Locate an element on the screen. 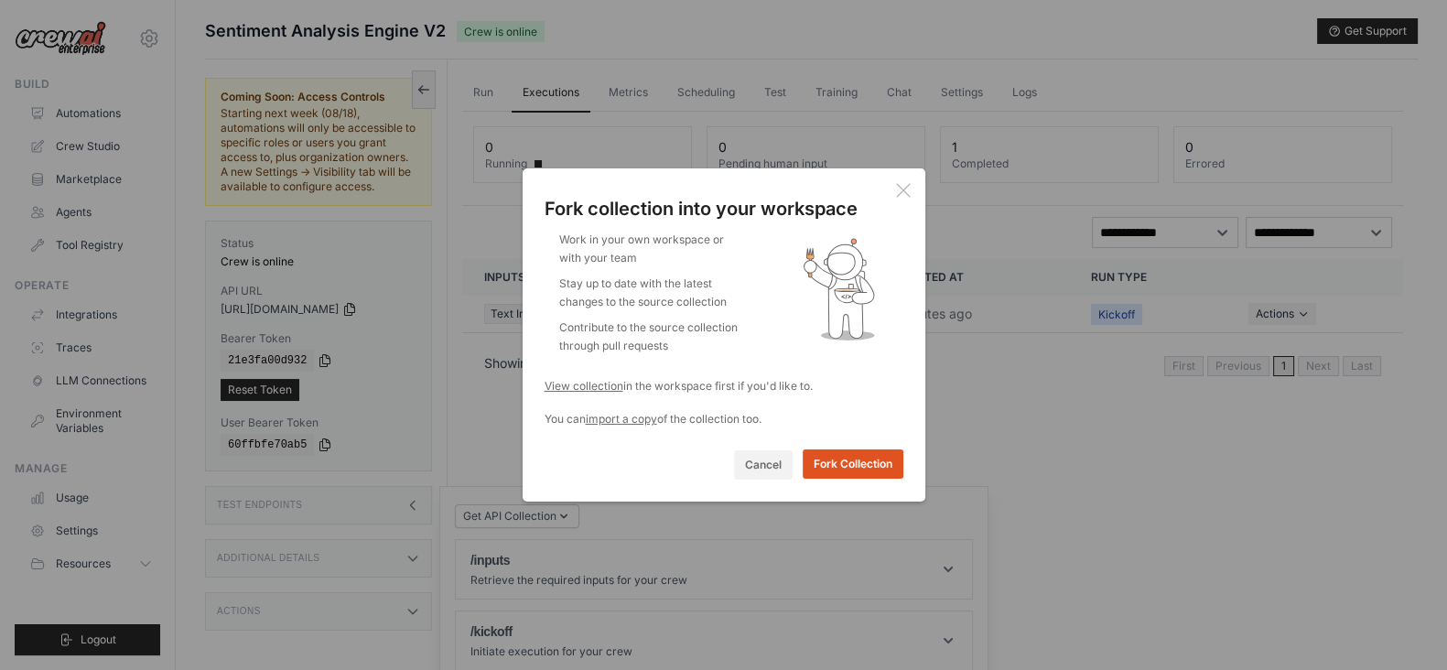  div: in the workspace first if you'd like to. is located at coordinates (724, 386).